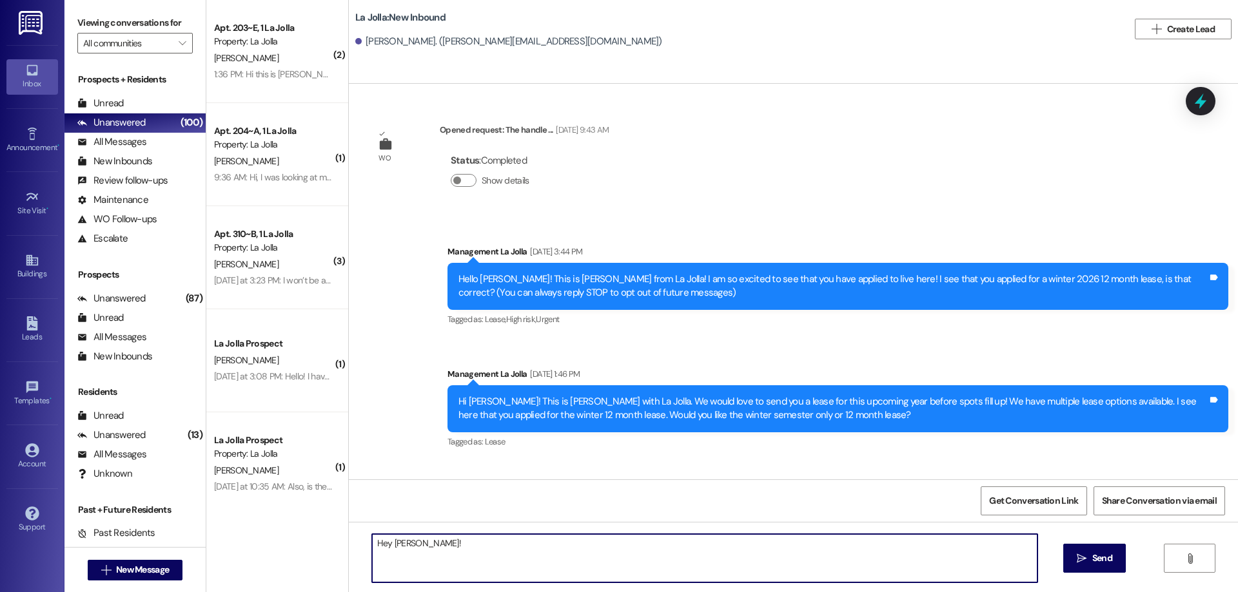  Describe the element at coordinates (1159, 501) in the screenshot. I see `button: Share Conversation via email` at that location.